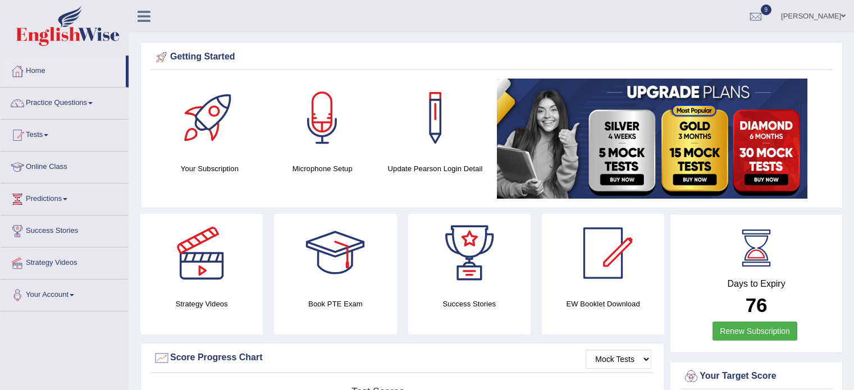 The image size is (854, 390). I want to click on a: Your Account, so click(65, 293).